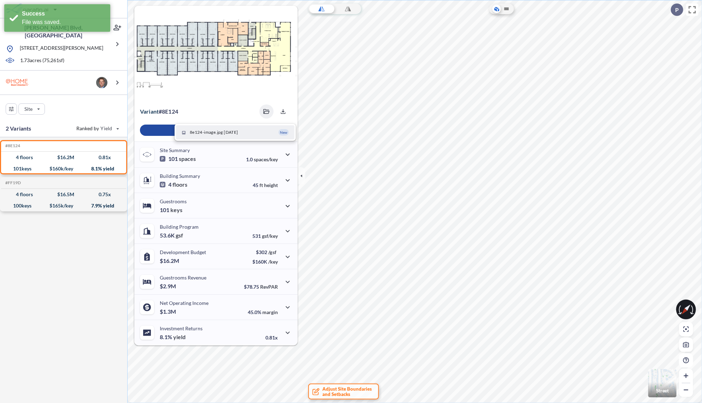 The width and height of the screenshot is (702, 403). What do you see at coordinates (42, 61) in the screenshot?
I see `p: 1.73 acres ( 75,261 sf)` at bounding box center [42, 61].